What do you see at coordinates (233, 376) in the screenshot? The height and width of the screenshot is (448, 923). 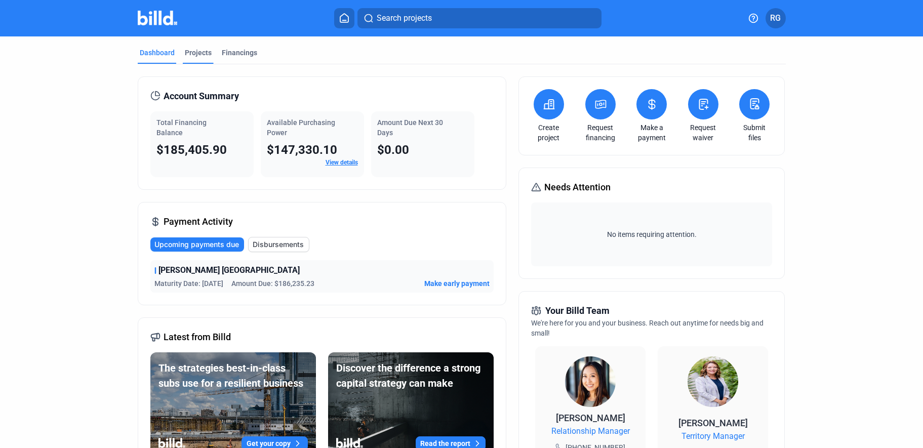 I see `div: The strategies best-in-class subs use for a resilient business` at bounding box center [233, 376].